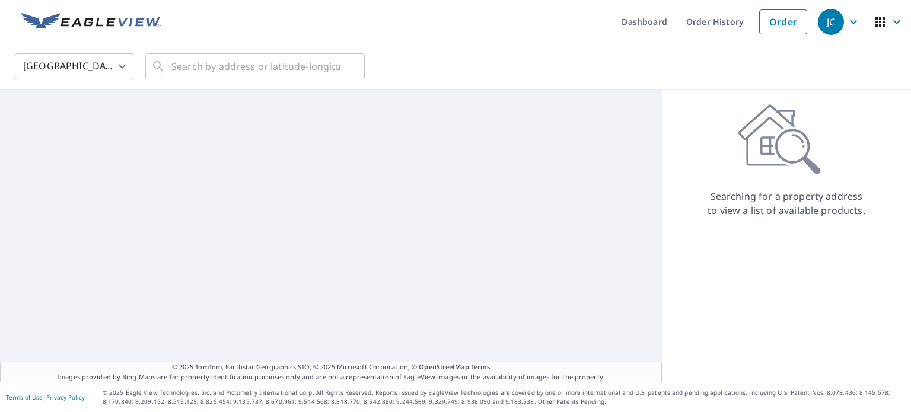  I want to click on img: EV Logo, so click(91, 22).